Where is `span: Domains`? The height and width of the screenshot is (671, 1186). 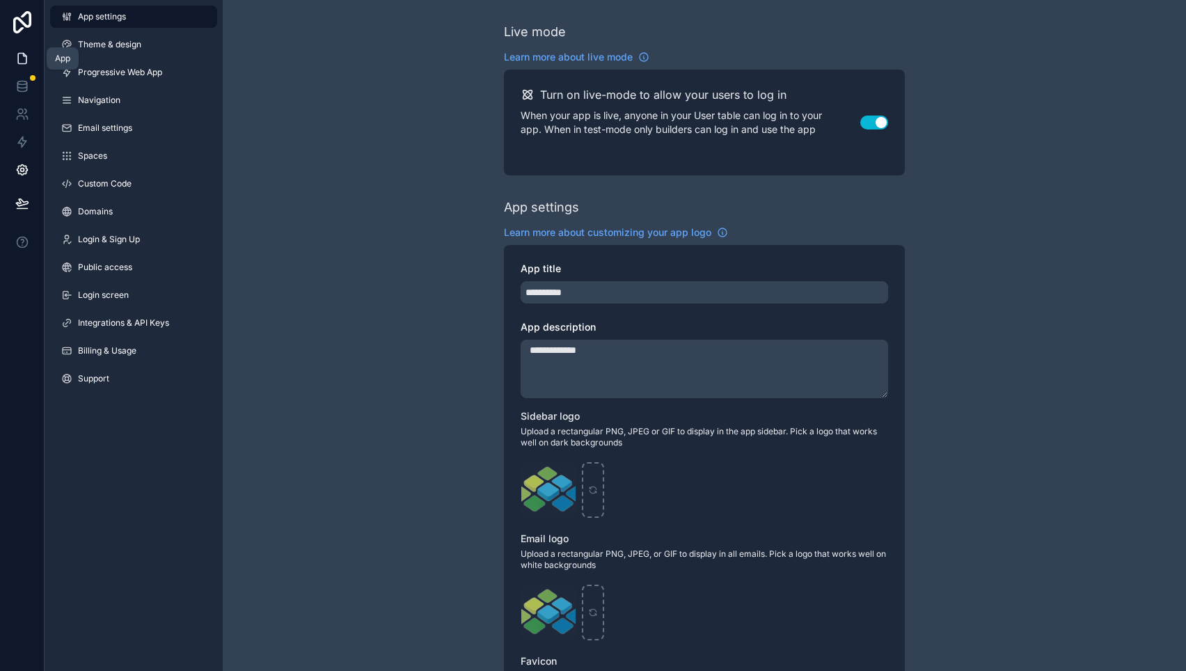 span: Domains is located at coordinates (95, 212).